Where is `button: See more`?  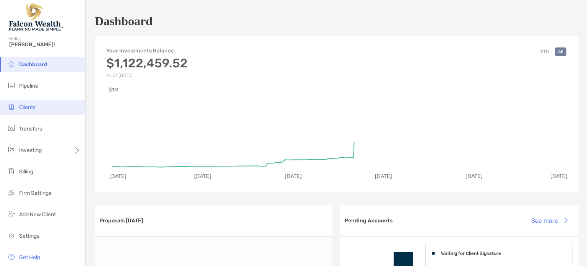 button: See more is located at coordinates (549, 220).